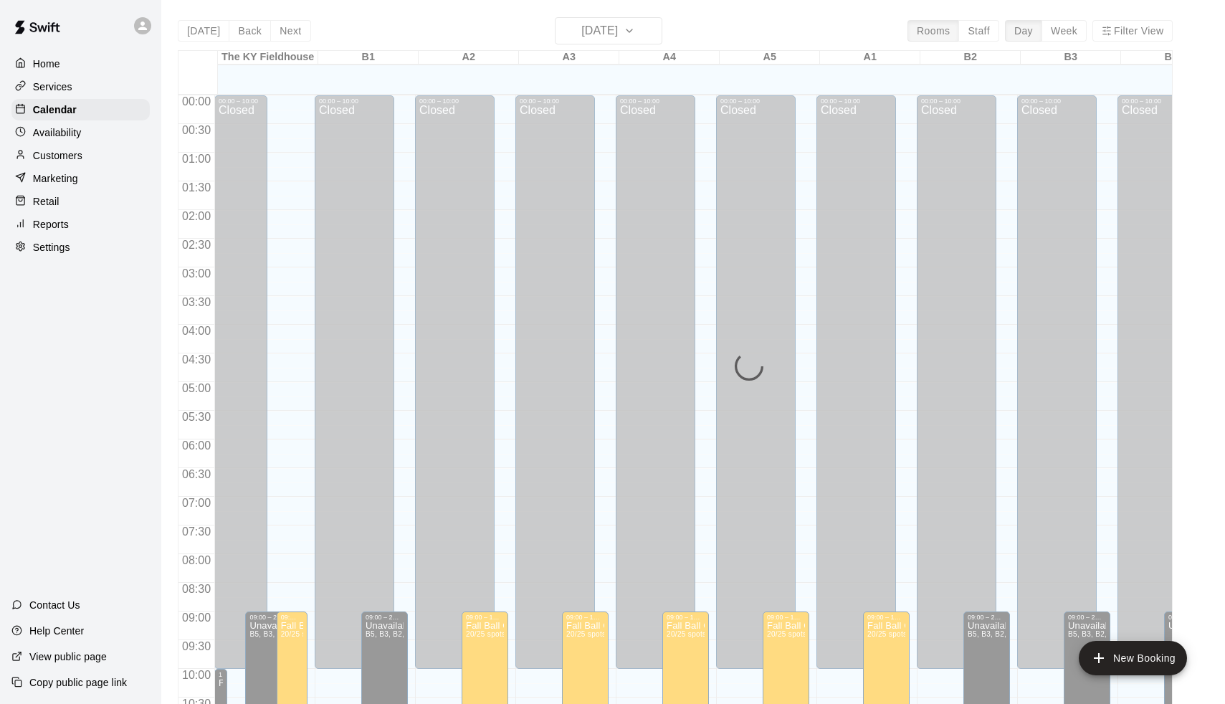 The image size is (1225, 704). I want to click on span: 08:00, so click(196, 560).